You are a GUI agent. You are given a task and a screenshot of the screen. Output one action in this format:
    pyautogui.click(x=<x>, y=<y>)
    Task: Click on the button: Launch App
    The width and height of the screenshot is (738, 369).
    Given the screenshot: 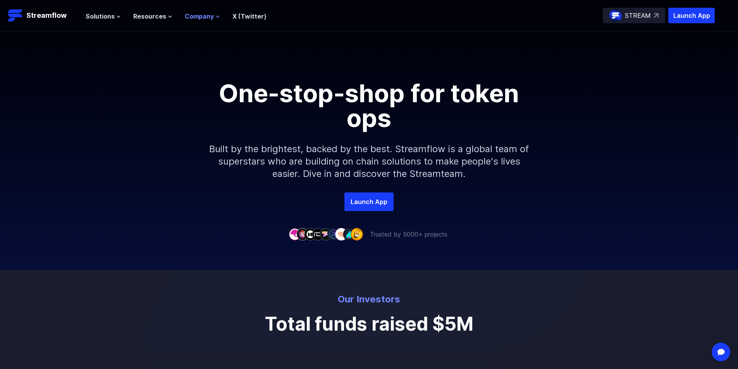 What is the action you would take?
    pyautogui.click(x=691, y=15)
    